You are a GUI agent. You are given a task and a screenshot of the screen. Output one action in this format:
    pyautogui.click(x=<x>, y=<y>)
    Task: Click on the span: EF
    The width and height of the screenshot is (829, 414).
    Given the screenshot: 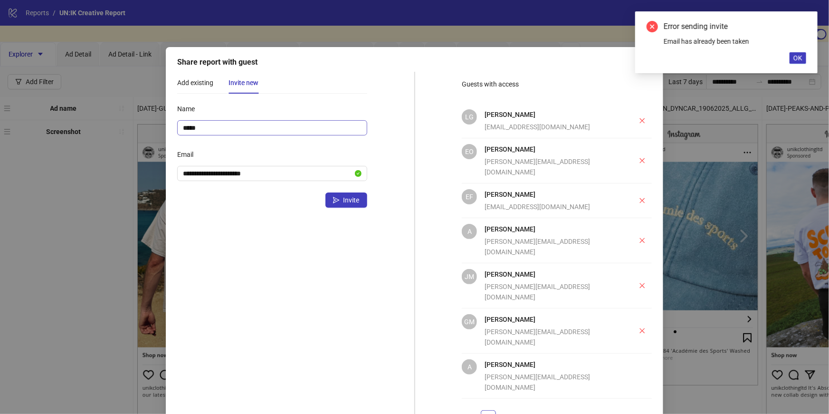 What is the action you would take?
    pyautogui.click(x=470, y=197)
    